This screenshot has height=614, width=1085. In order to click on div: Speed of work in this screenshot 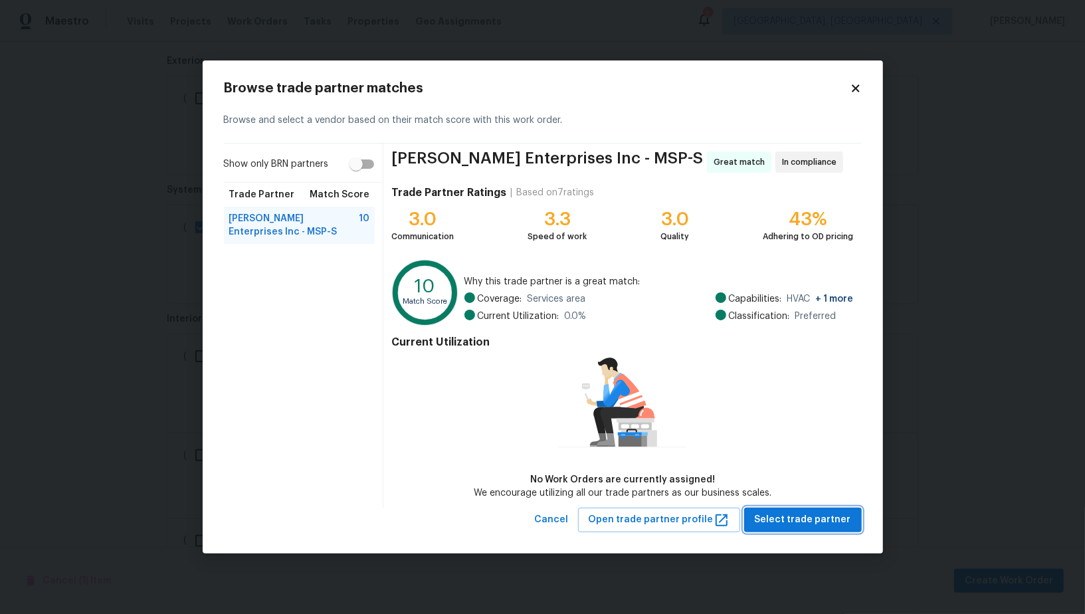, I will do `click(557, 237)`.